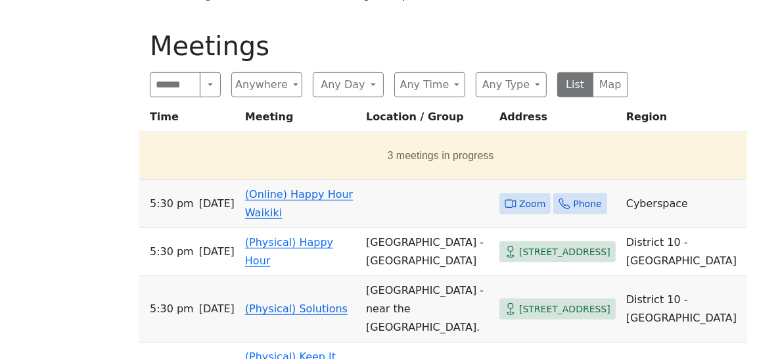 Image resolution: width=778 pixels, height=359 pixels. I want to click on button: Any Time, so click(430, 85).